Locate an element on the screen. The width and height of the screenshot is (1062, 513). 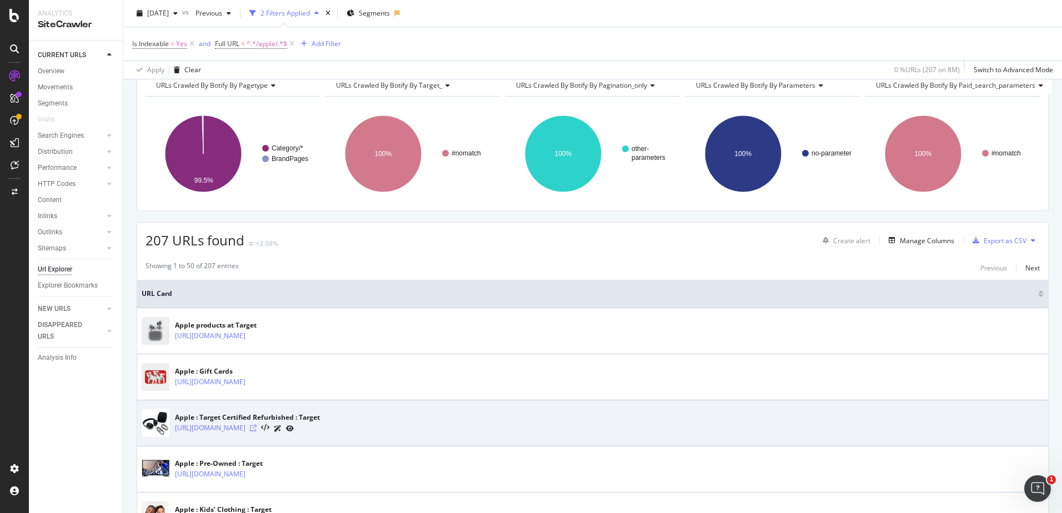
a: DISAPPEARED URLS is located at coordinates (71, 331).